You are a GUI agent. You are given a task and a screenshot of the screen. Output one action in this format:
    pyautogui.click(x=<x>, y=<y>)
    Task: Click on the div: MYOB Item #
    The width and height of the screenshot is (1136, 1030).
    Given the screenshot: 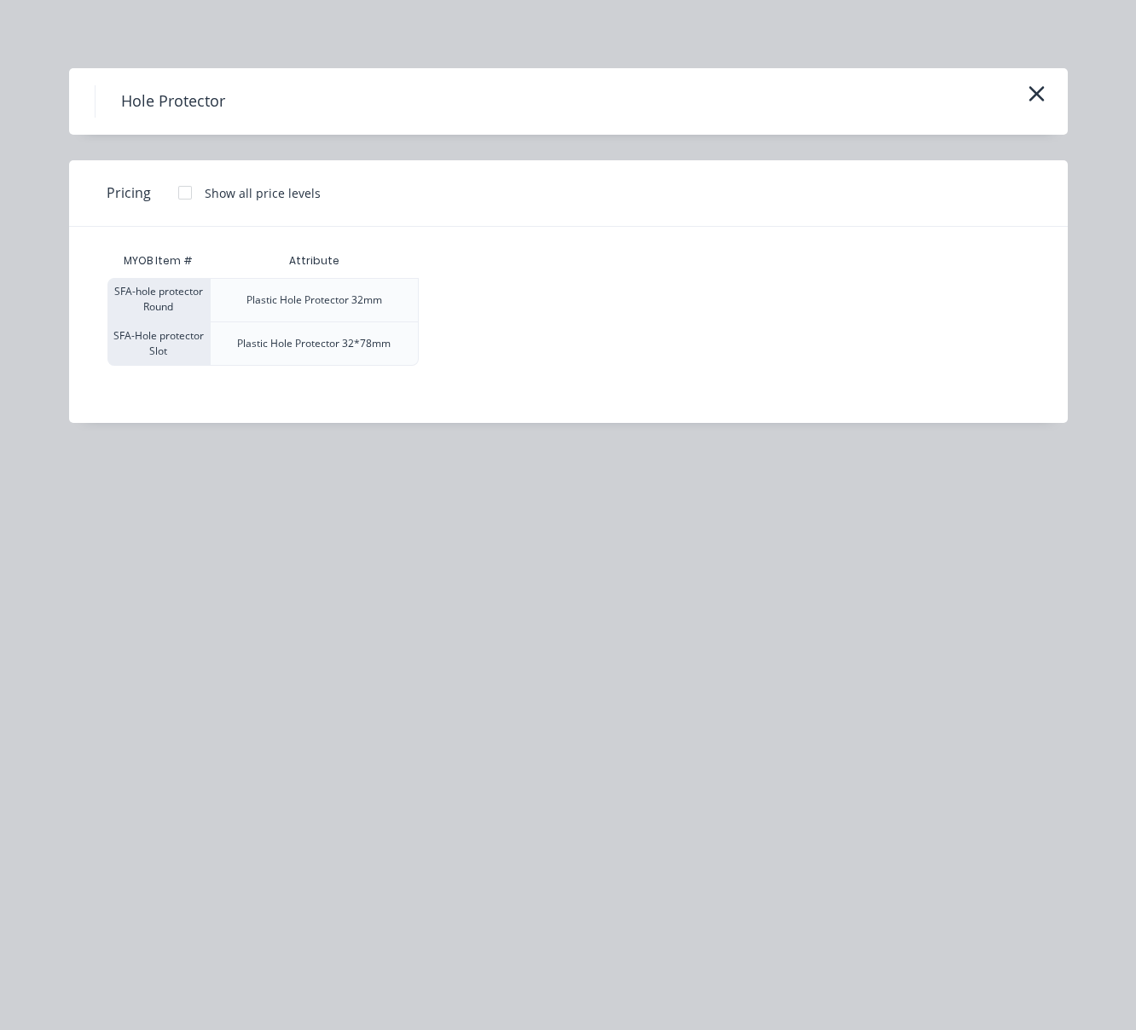 What is the action you would take?
    pyautogui.click(x=159, y=261)
    